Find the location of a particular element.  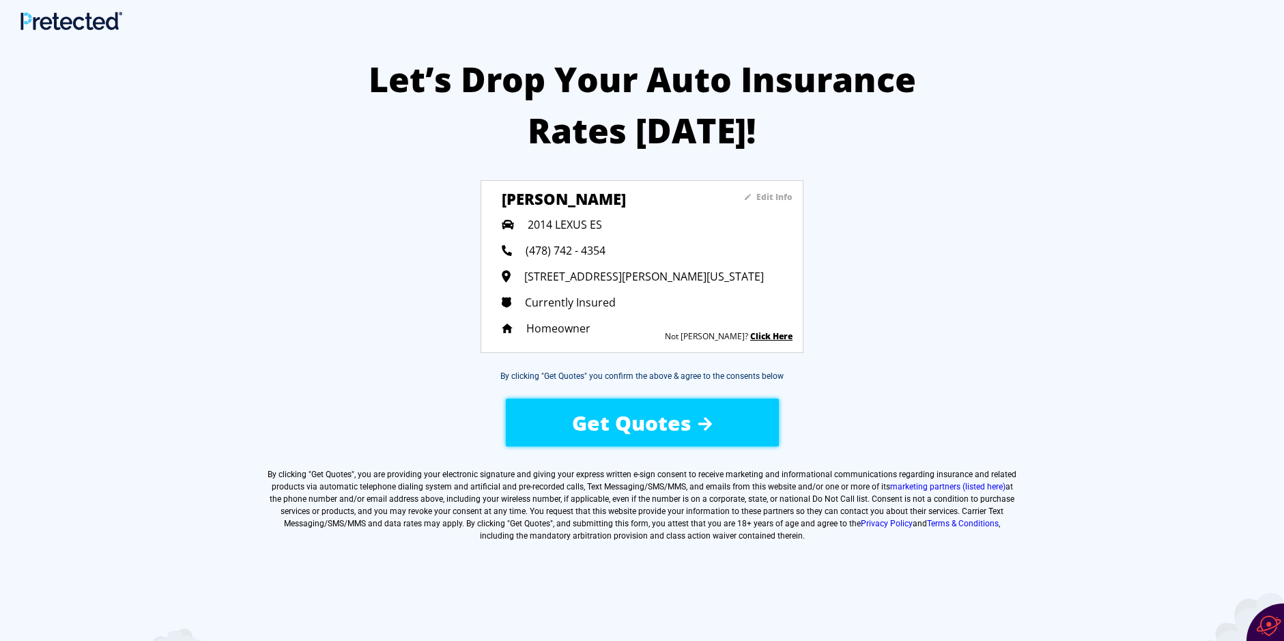

div: By clicking "Get Quotes" you confirm the above & agree to the consents below is located at coordinates (641, 376).